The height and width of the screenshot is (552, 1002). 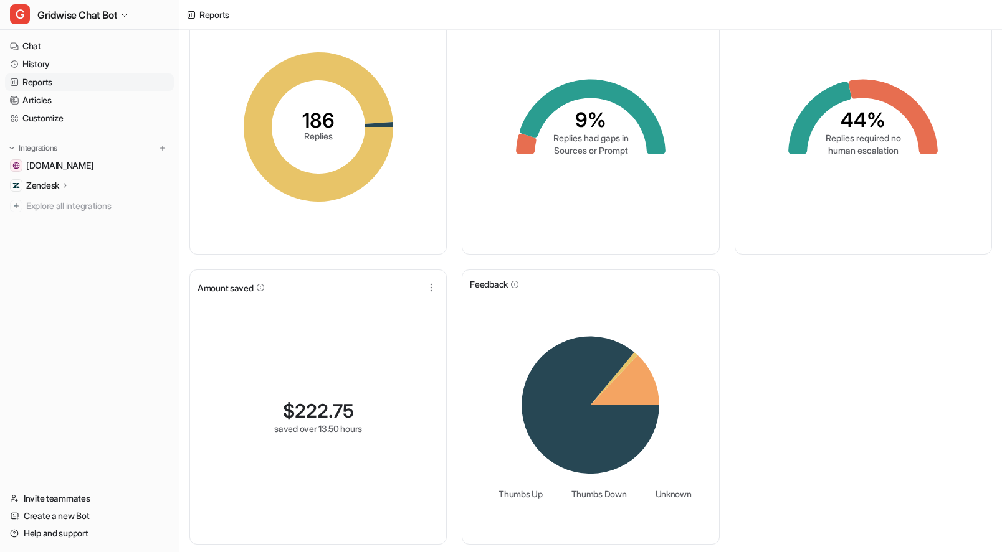 What do you see at coordinates (324, 411) in the screenshot?
I see `span: 222.75` at bounding box center [324, 411].